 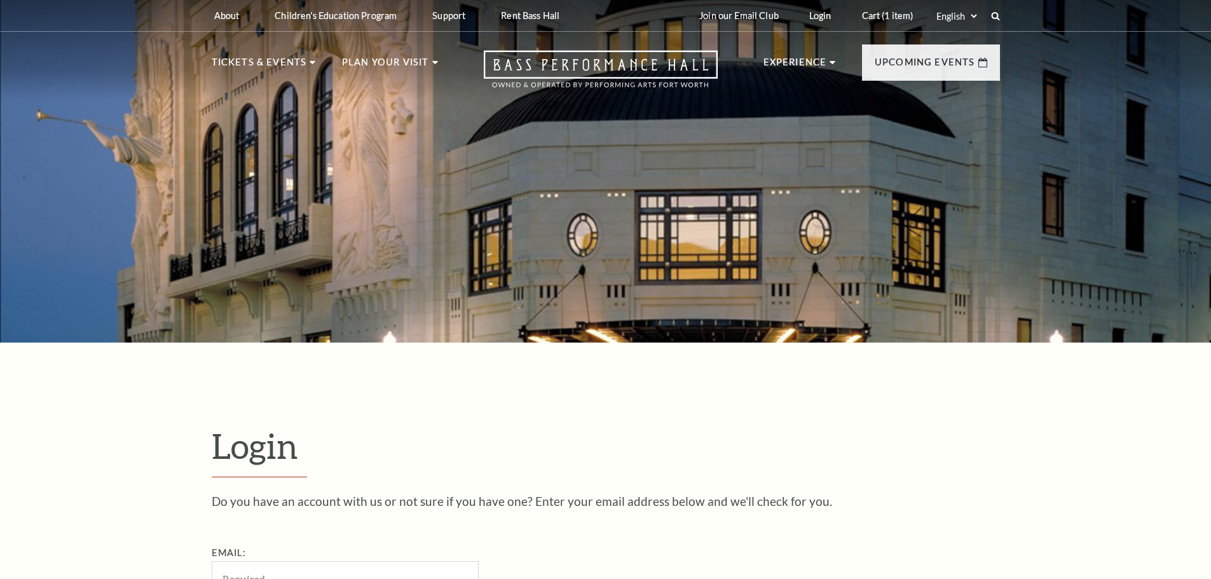 What do you see at coordinates (229, 552) in the screenshot?
I see `label: Email:` at bounding box center [229, 552].